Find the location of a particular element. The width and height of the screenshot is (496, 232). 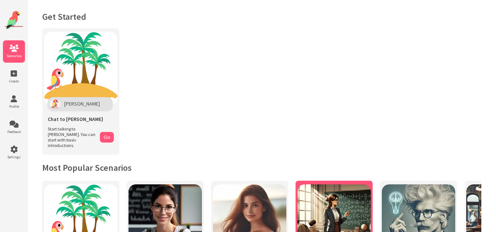

span: Profile is located at coordinates (14, 106).